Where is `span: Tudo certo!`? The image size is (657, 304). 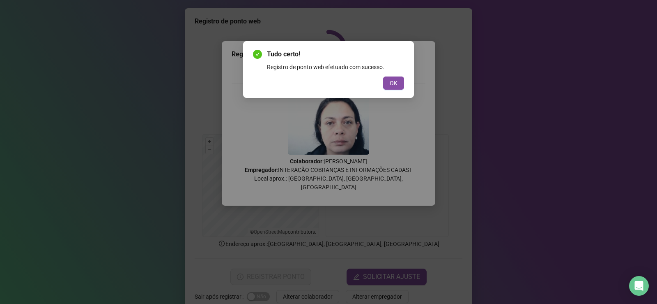
span: Tudo certo! is located at coordinates (336, 54).